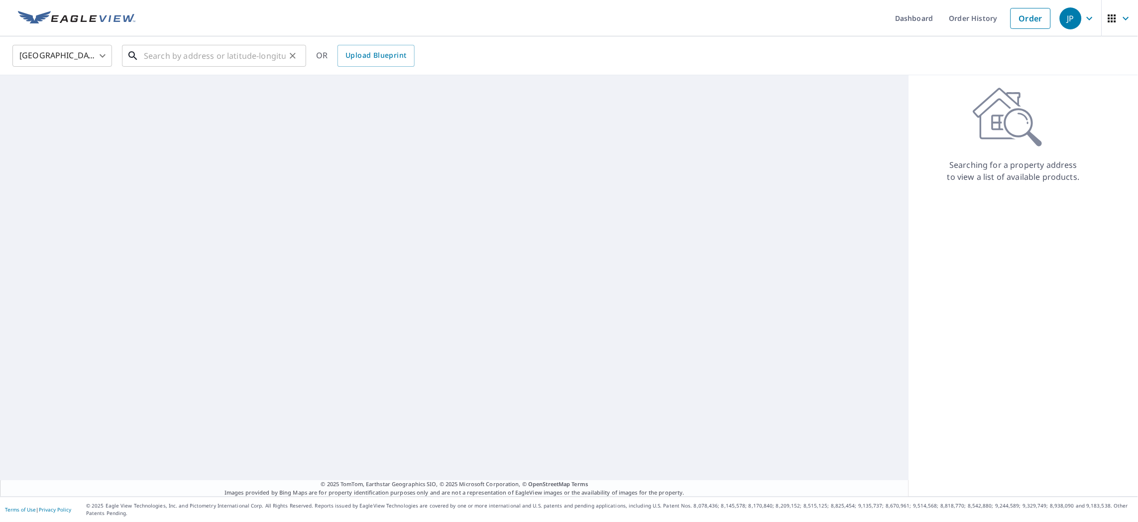 The image size is (1138, 522). Describe the element at coordinates (365, 56) in the screenshot. I see `div: OR` at that location.